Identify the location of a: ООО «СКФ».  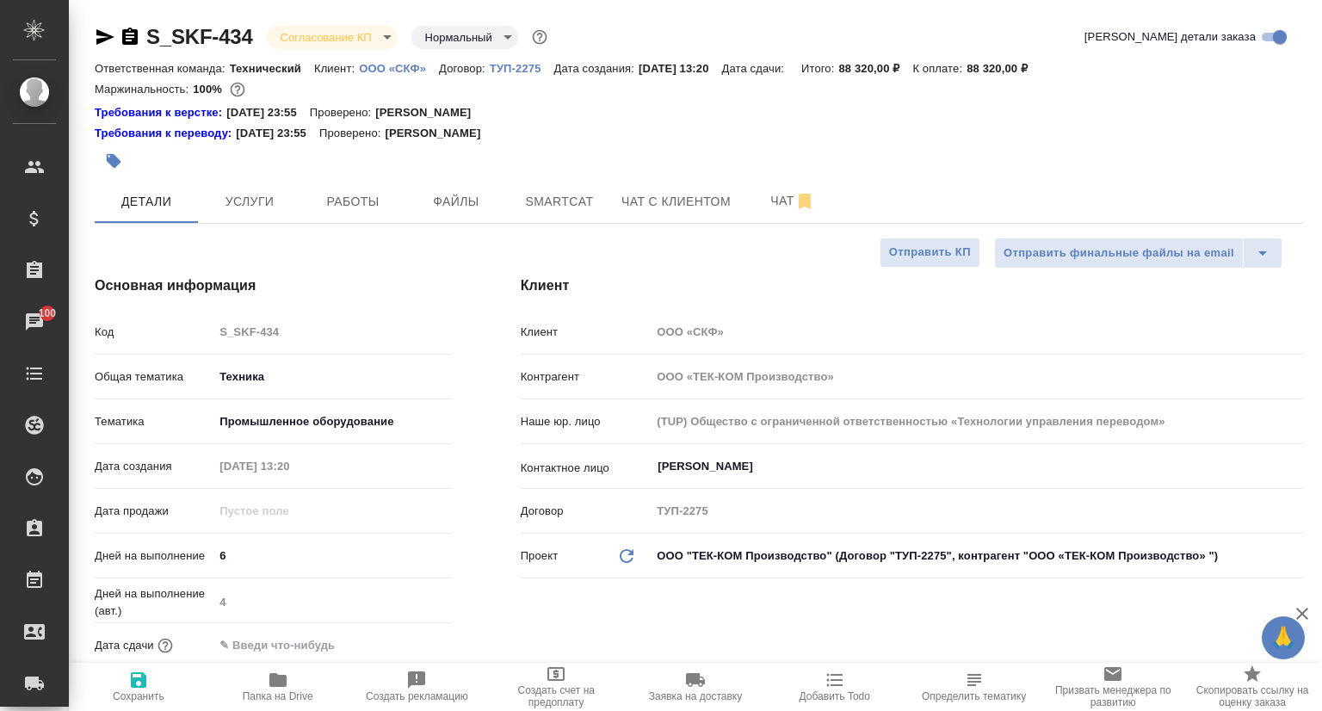
(398, 67).